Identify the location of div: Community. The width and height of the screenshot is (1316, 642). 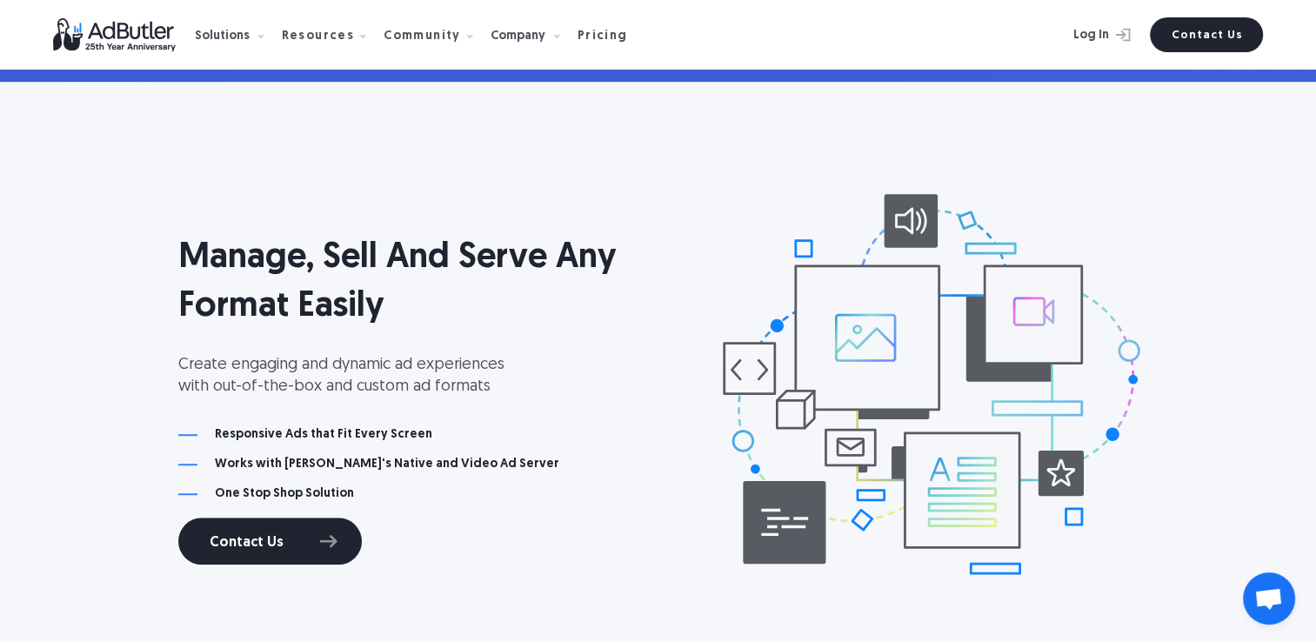
(422, 37).